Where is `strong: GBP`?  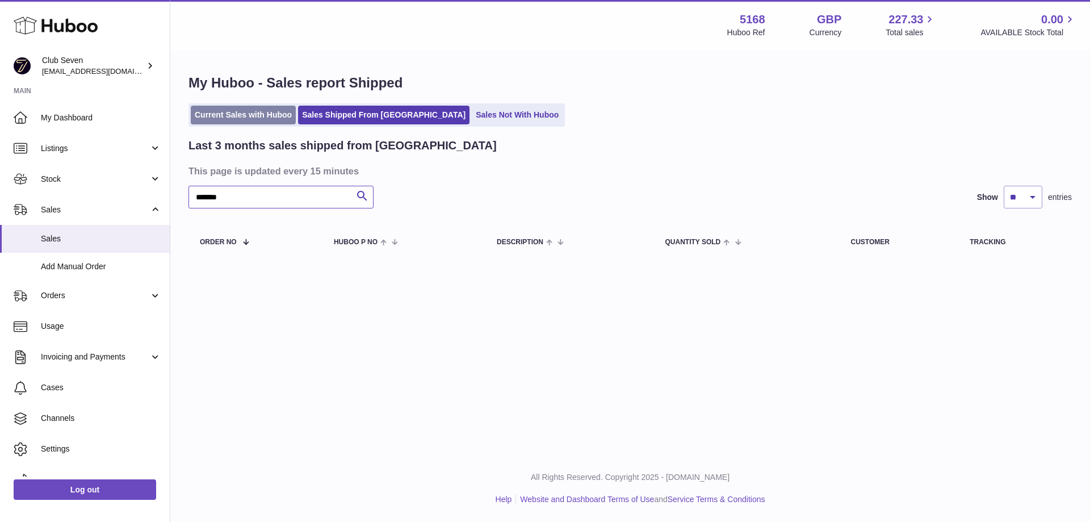 strong: GBP is located at coordinates (829, 19).